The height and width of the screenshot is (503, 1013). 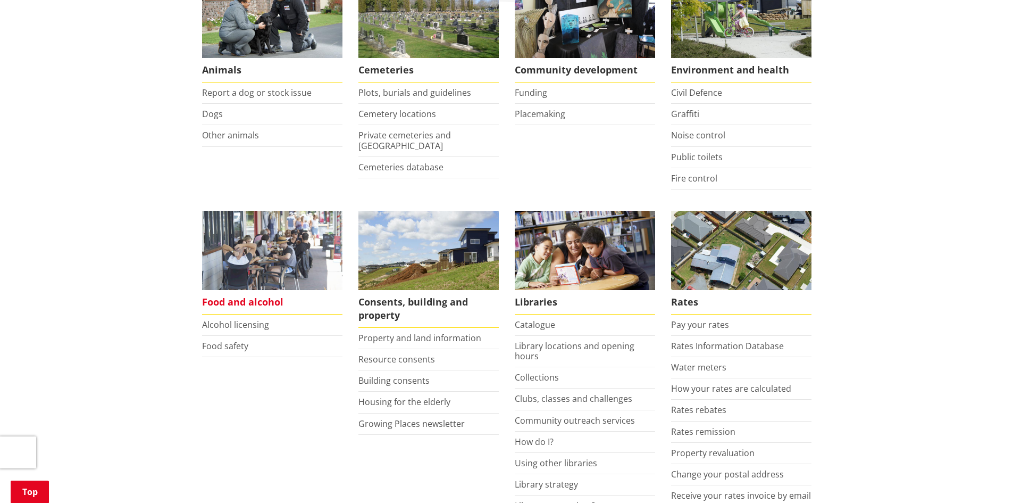 I want to click on img: Rates-thumbnail, so click(x=741, y=250).